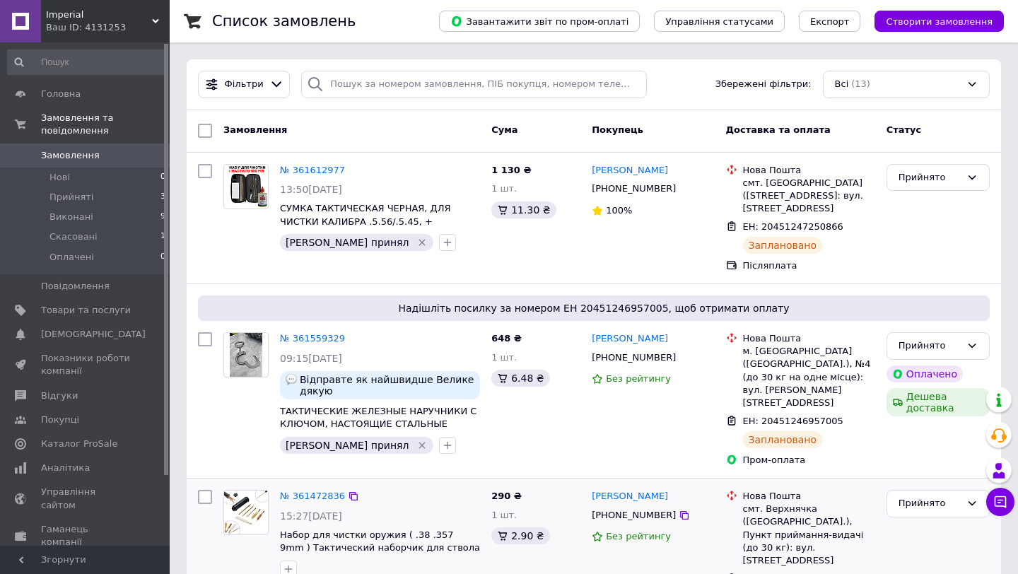 The image size is (1018, 574). Describe the element at coordinates (842, 84) in the screenshot. I see `span: Всі` at that location.